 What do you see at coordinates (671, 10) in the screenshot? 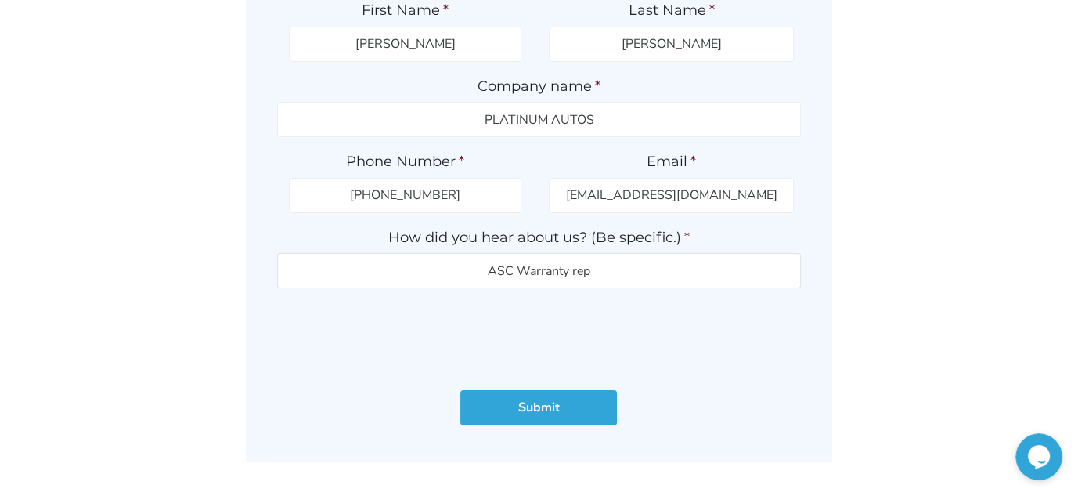
I see `label: Last Name` at bounding box center [671, 10].